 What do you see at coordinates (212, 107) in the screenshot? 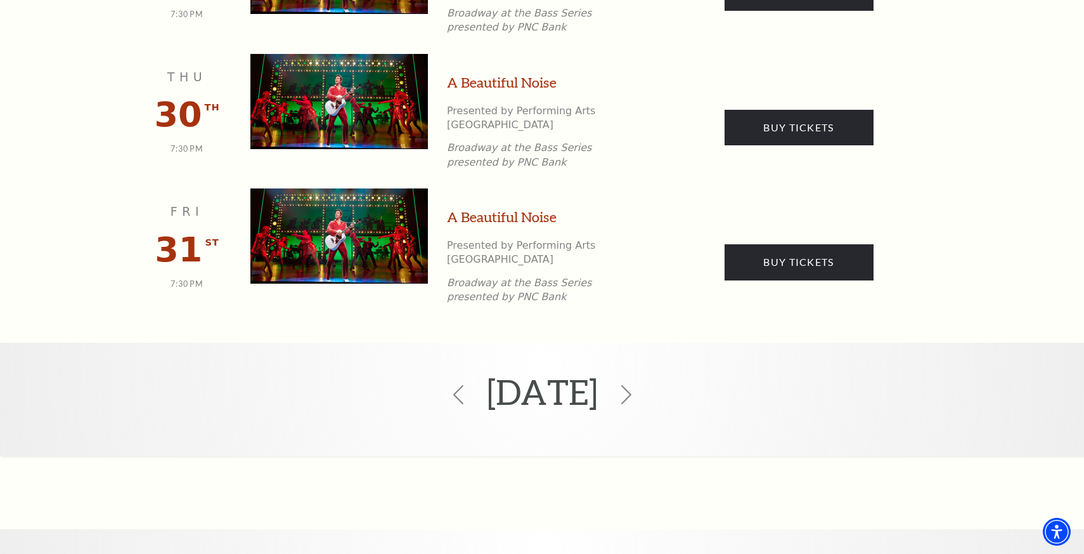
I see `span: th` at bounding box center [212, 107].